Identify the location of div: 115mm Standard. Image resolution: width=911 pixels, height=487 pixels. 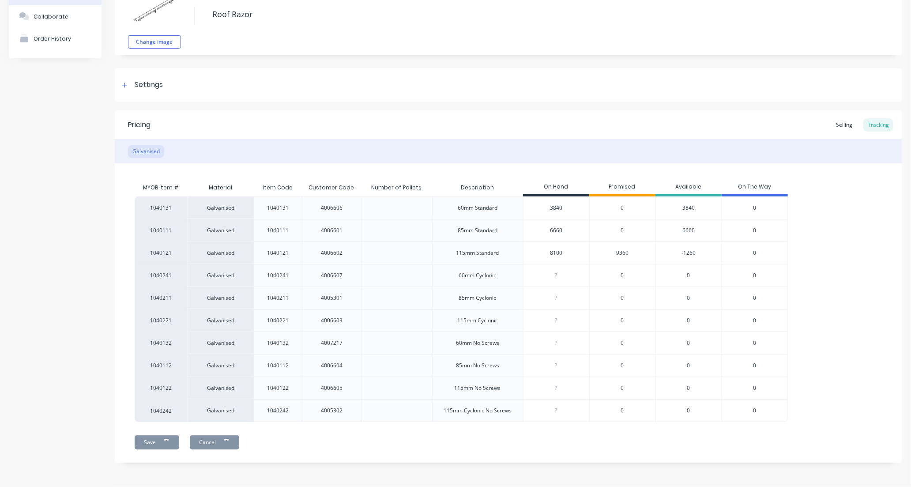
(477, 253).